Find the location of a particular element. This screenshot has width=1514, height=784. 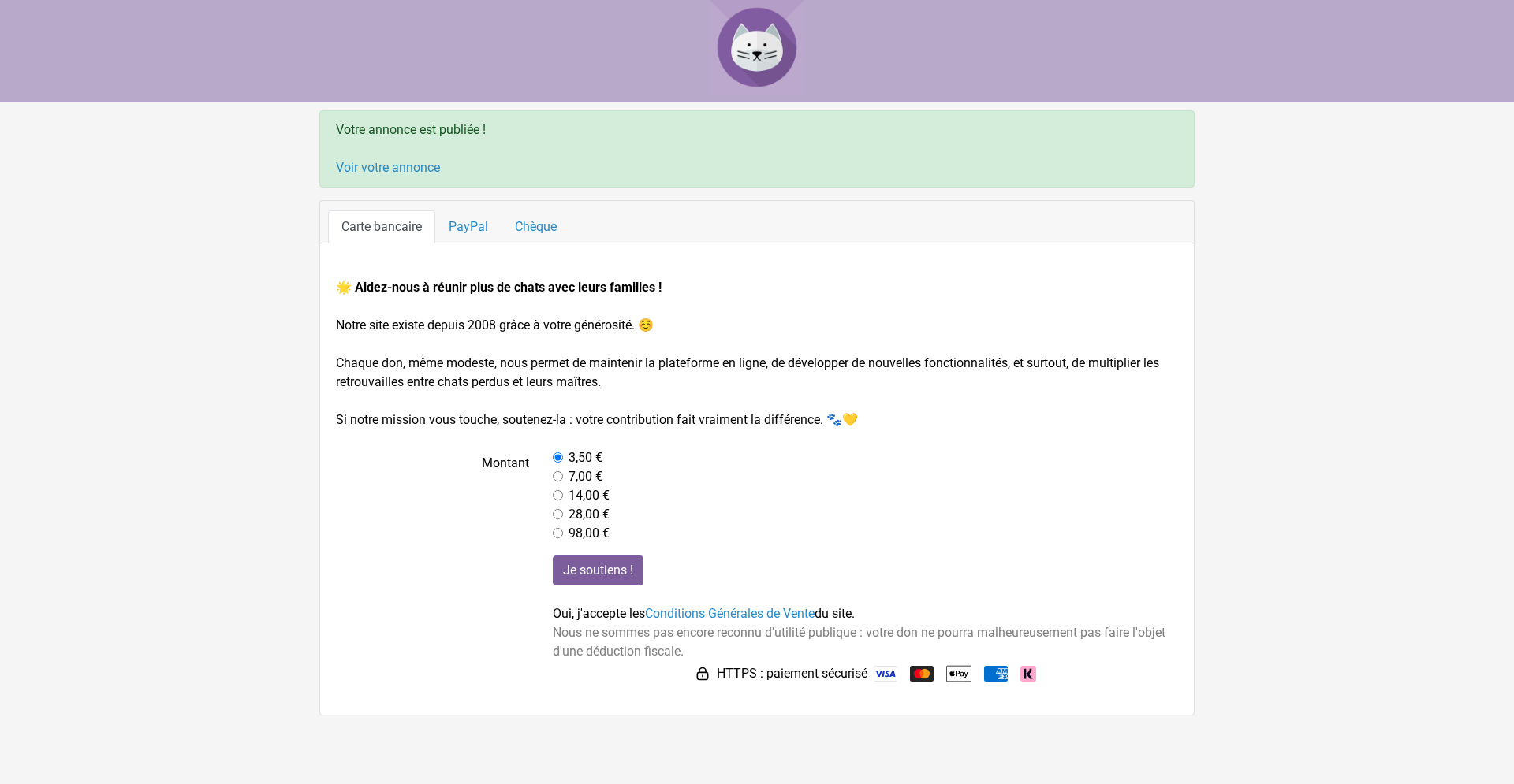

img: Apple Pay is located at coordinates (958, 674).